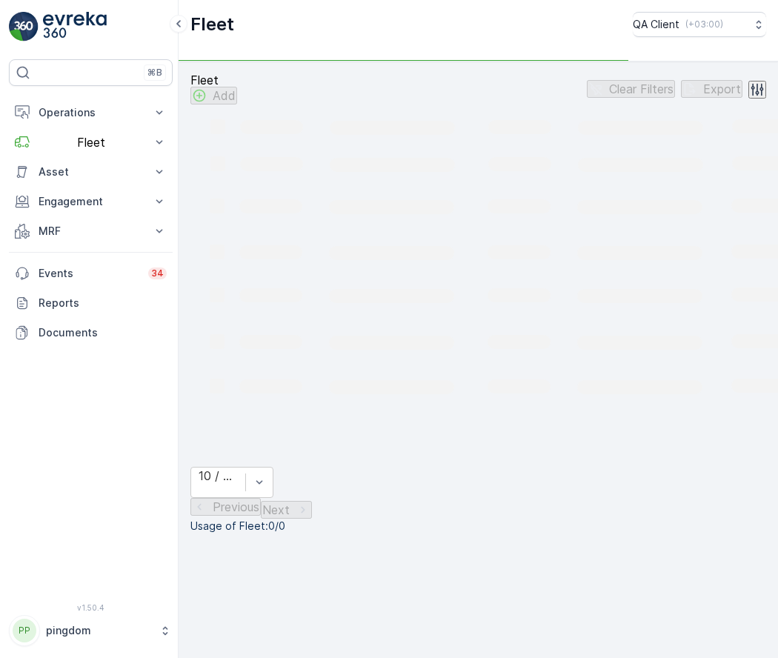 The image size is (778, 658). I want to click on button: MRF, so click(90, 231).